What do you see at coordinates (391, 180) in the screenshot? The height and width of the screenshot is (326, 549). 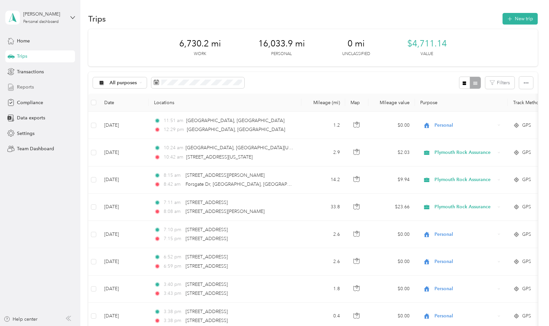 I see `td: $9.94` at bounding box center [391, 180].